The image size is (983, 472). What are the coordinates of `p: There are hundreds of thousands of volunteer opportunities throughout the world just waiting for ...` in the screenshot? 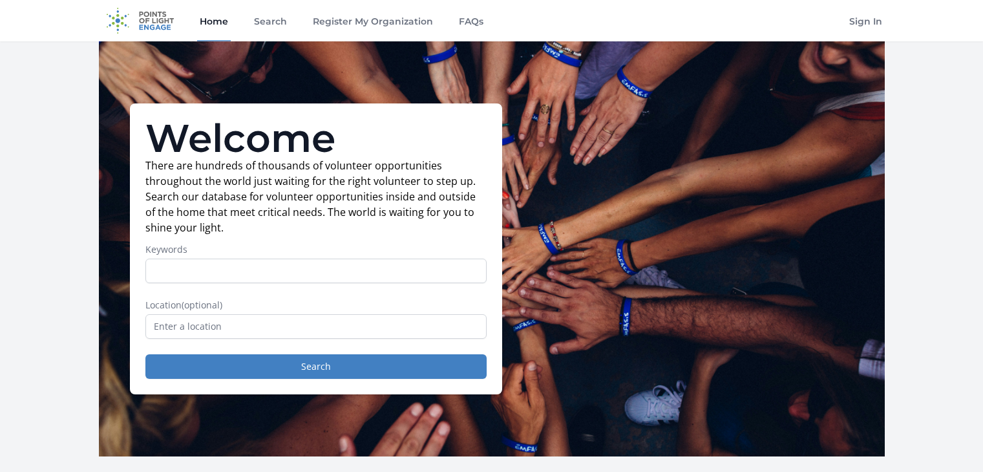 It's located at (316, 196).